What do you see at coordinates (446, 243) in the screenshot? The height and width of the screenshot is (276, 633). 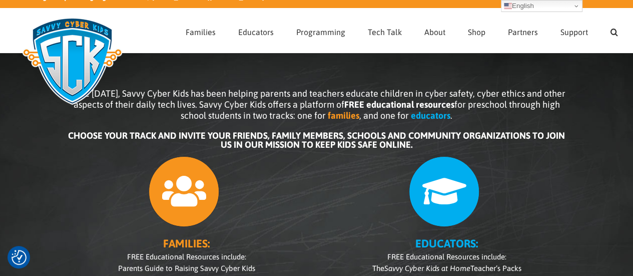 I see `b: EDUCATORS:` at bounding box center [446, 243].